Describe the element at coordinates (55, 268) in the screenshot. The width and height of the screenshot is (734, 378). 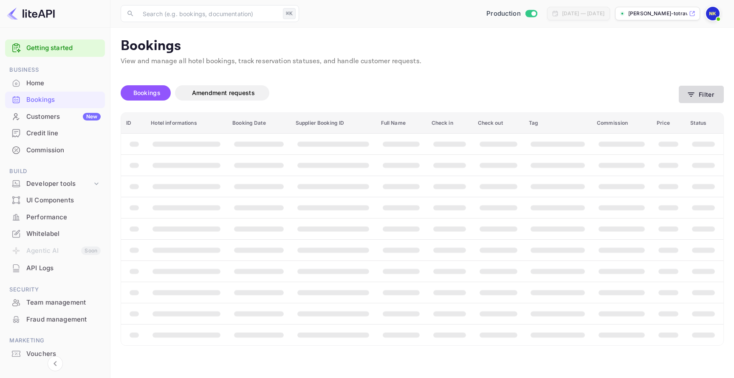
I see `a: API Logs` at that location.